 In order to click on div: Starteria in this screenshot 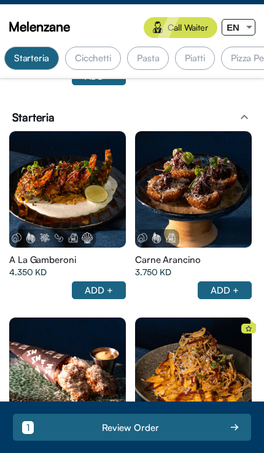, I will do `click(31, 58)`.